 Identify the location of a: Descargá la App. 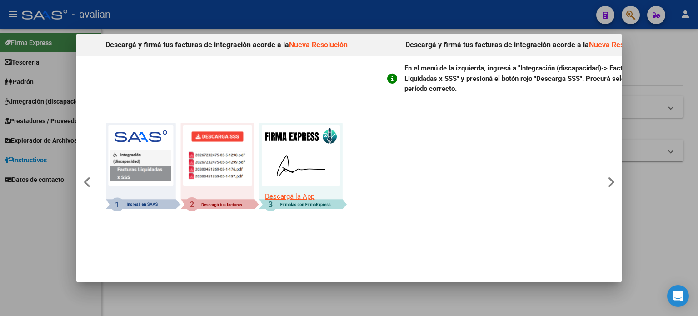
(289, 196).